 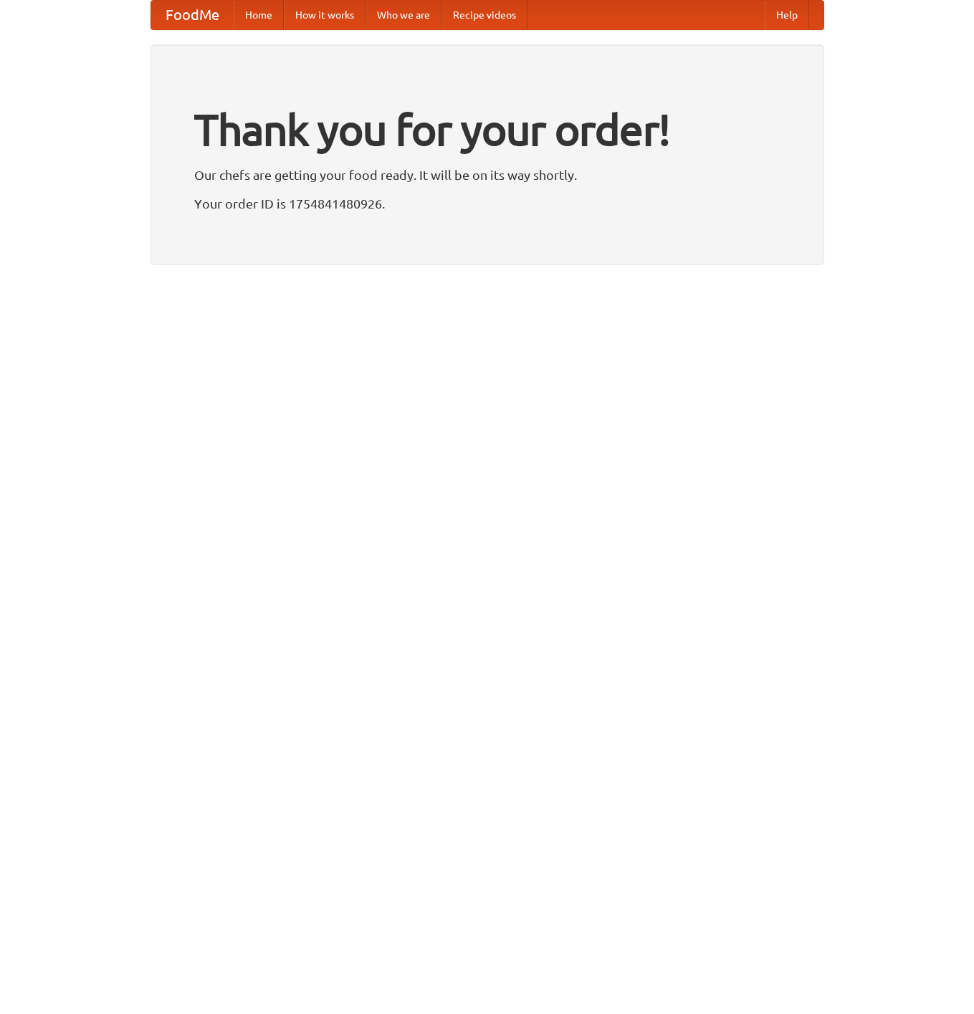 What do you see at coordinates (487, 203) in the screenshot?
I see `p: Your order ID is 1754841480926.` at bounding box center [487, 203].